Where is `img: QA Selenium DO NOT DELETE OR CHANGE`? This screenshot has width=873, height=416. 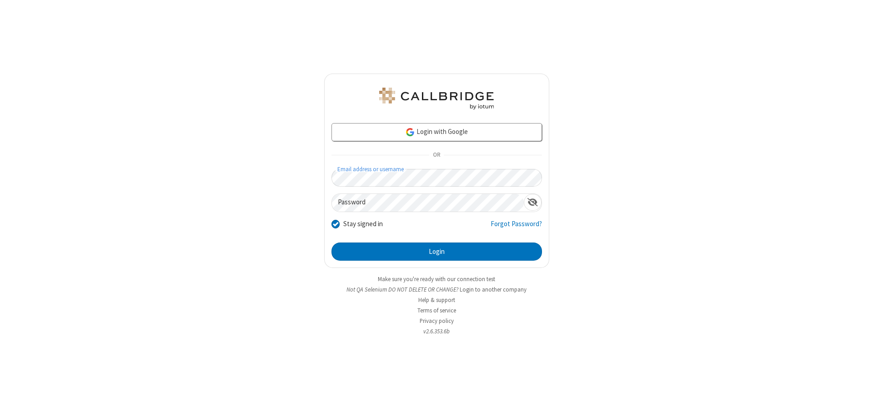 img: QA Selenium DO NOT DELETE OR CHANGE is located at coordinates (436, 99).